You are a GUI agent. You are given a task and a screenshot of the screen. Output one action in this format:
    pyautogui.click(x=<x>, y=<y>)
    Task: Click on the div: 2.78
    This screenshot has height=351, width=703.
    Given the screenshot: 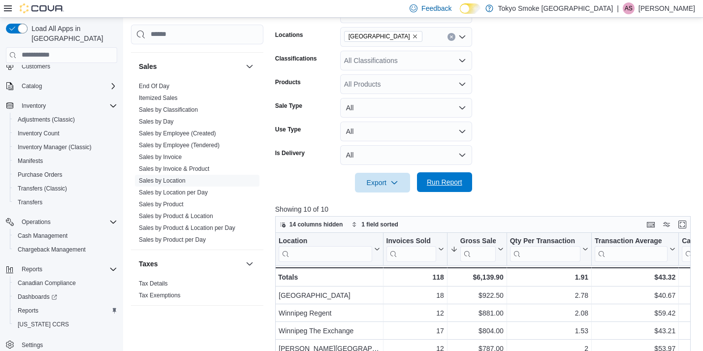 What is the action you would take?
    pyautogui.click(x=549, y=296)
    